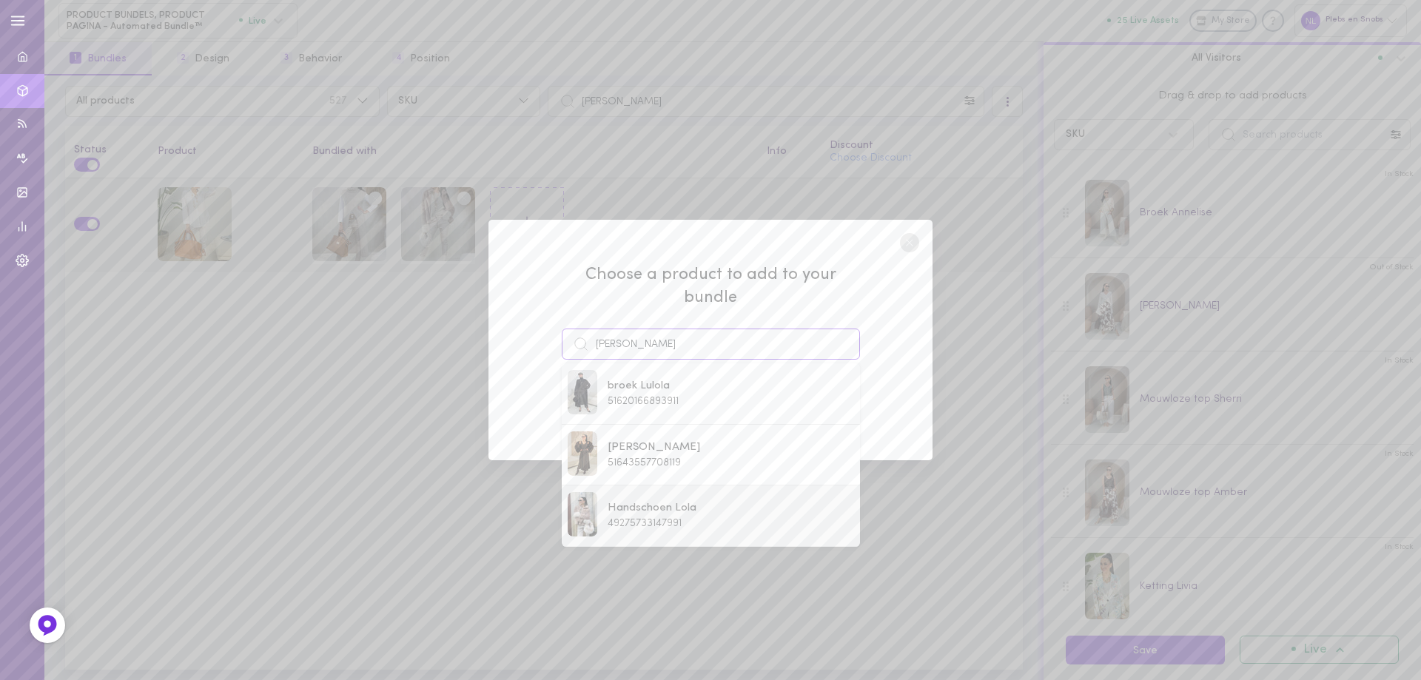 The height and width of the screenshot is (680, 1421). I want to click on span: 49275733147991, so click(645, 523).